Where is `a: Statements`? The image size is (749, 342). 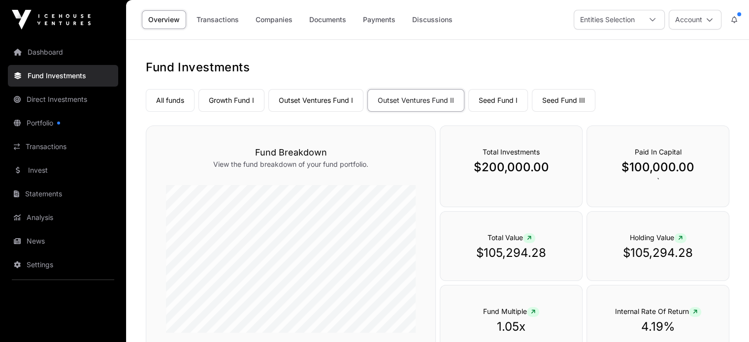 a: Statements is located at coordinates (63, 194).